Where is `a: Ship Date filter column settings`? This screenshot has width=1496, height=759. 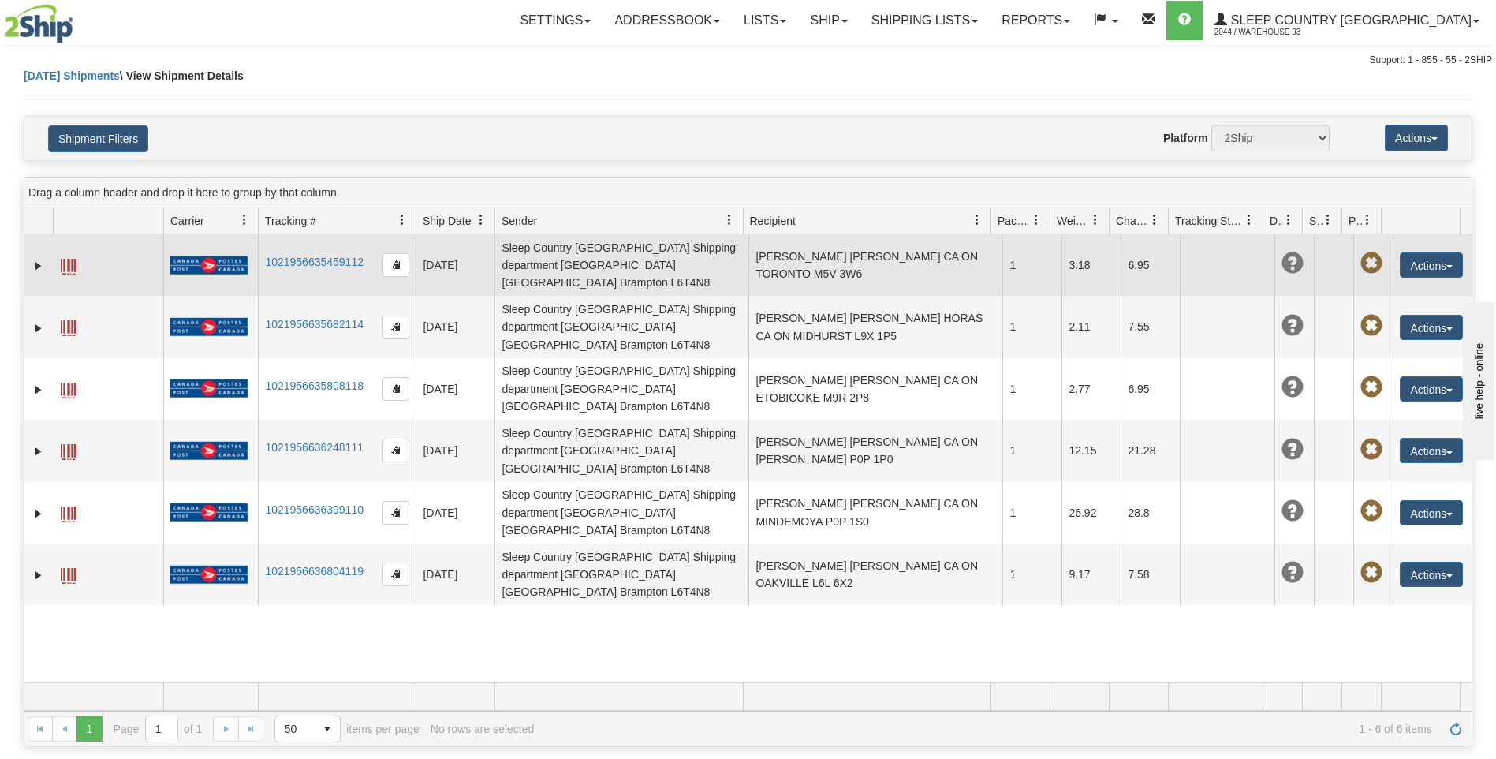
a: Ship Date filter column settings is located at coordinates (481, 220).